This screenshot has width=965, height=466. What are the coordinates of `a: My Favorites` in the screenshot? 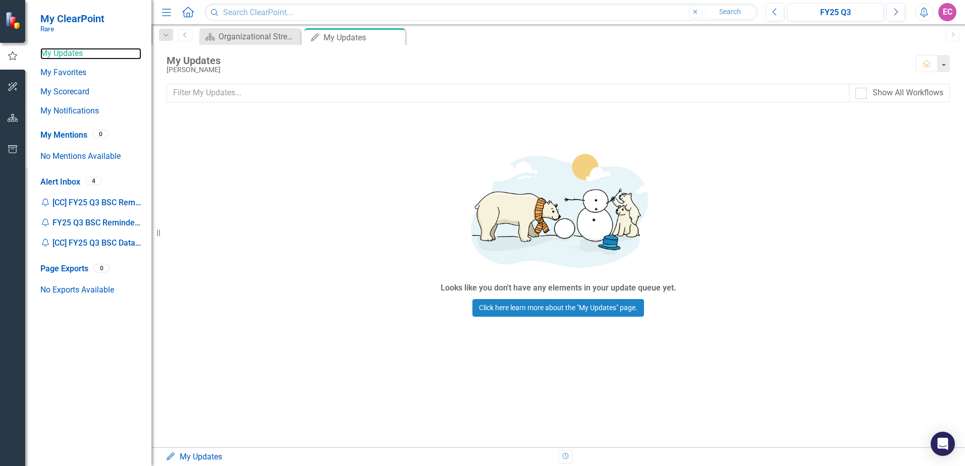 It's located at (91, 73).